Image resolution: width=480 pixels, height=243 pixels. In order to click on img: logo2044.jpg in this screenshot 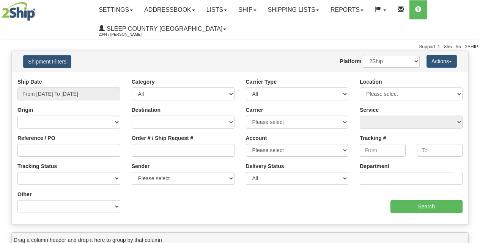, I will do `click(19, 11)`.